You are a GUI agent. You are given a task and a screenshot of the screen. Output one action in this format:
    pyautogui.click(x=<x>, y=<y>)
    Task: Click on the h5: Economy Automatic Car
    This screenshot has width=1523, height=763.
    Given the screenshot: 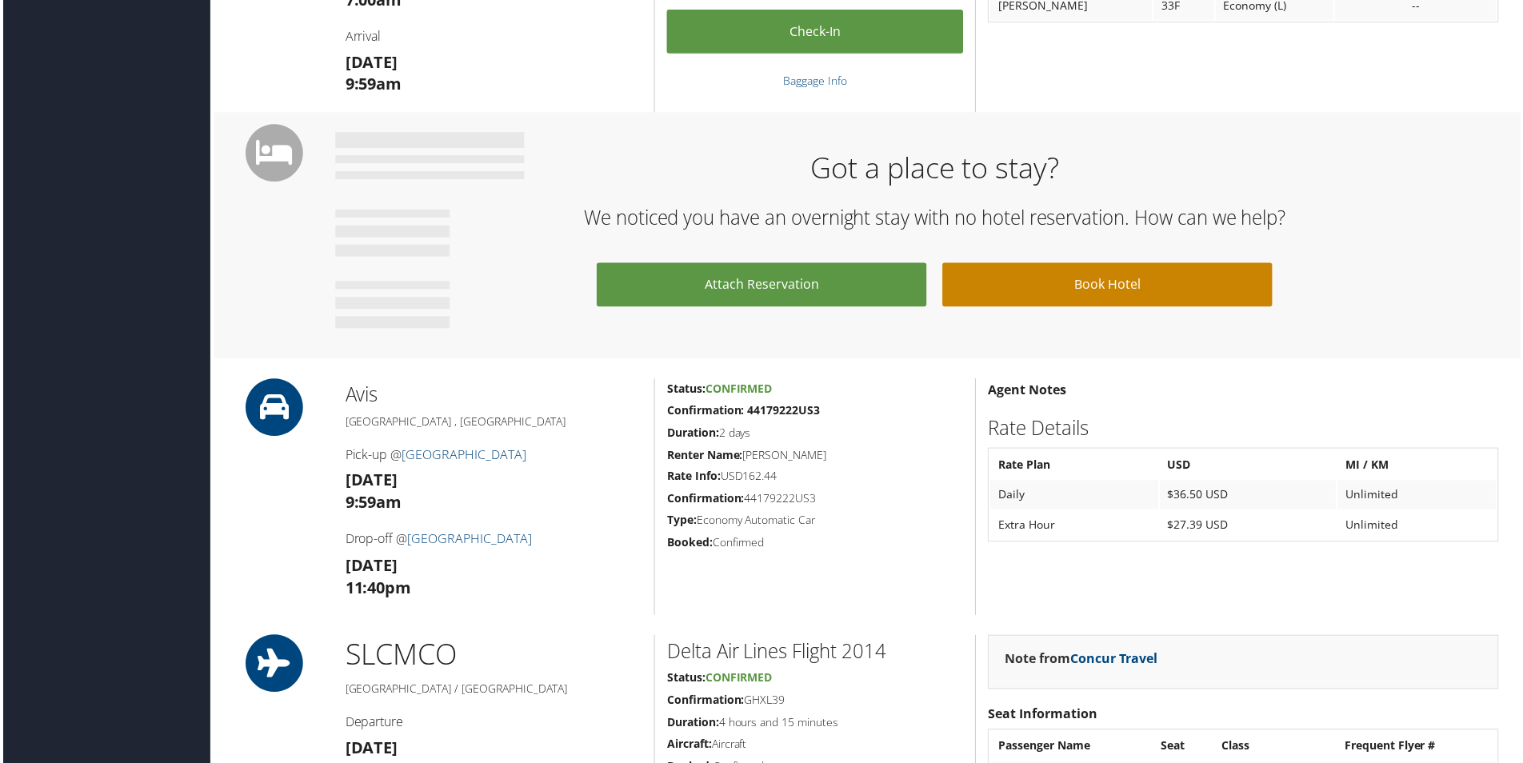 What is the action you would take?
    pyautogui.click(x=815, y=522)
    